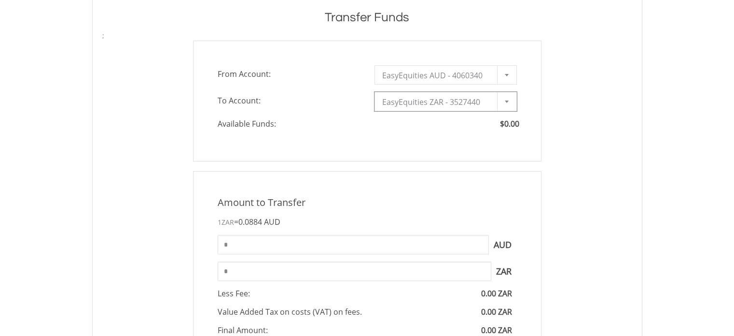 Image resolution: width=734 pixels, height=336 pixels. What do you see at coordinates (250, 222) in the screenshot?
I see `span: 0.0884` at bounding box center [250, 222].